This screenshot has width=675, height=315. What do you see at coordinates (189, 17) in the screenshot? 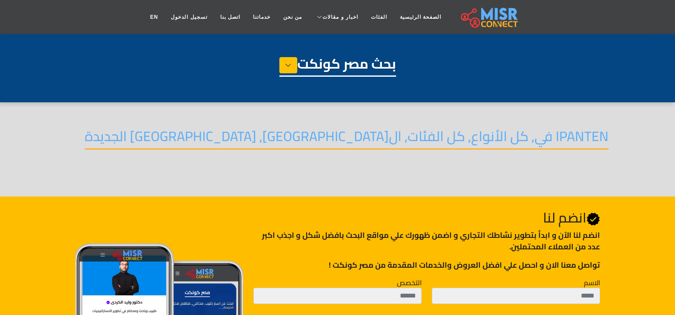
I see `a: تسجيل الدخول` at bounding box center [189, 17].